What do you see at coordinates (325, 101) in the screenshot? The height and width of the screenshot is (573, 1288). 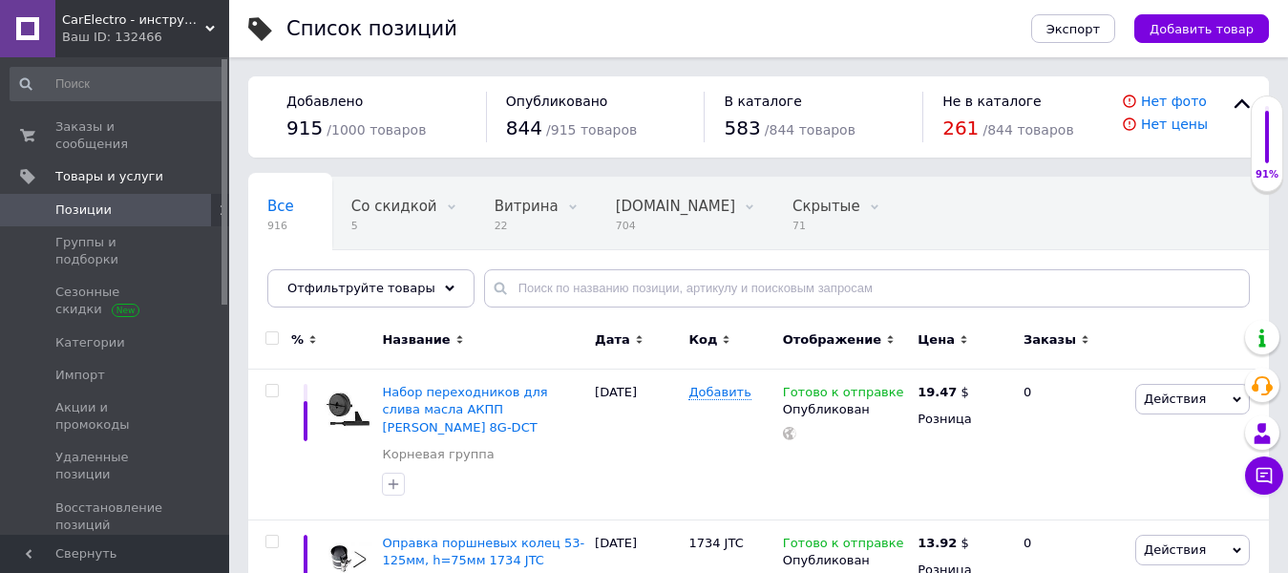 I see `span: Добавлено` at bounding box center [325, 101].